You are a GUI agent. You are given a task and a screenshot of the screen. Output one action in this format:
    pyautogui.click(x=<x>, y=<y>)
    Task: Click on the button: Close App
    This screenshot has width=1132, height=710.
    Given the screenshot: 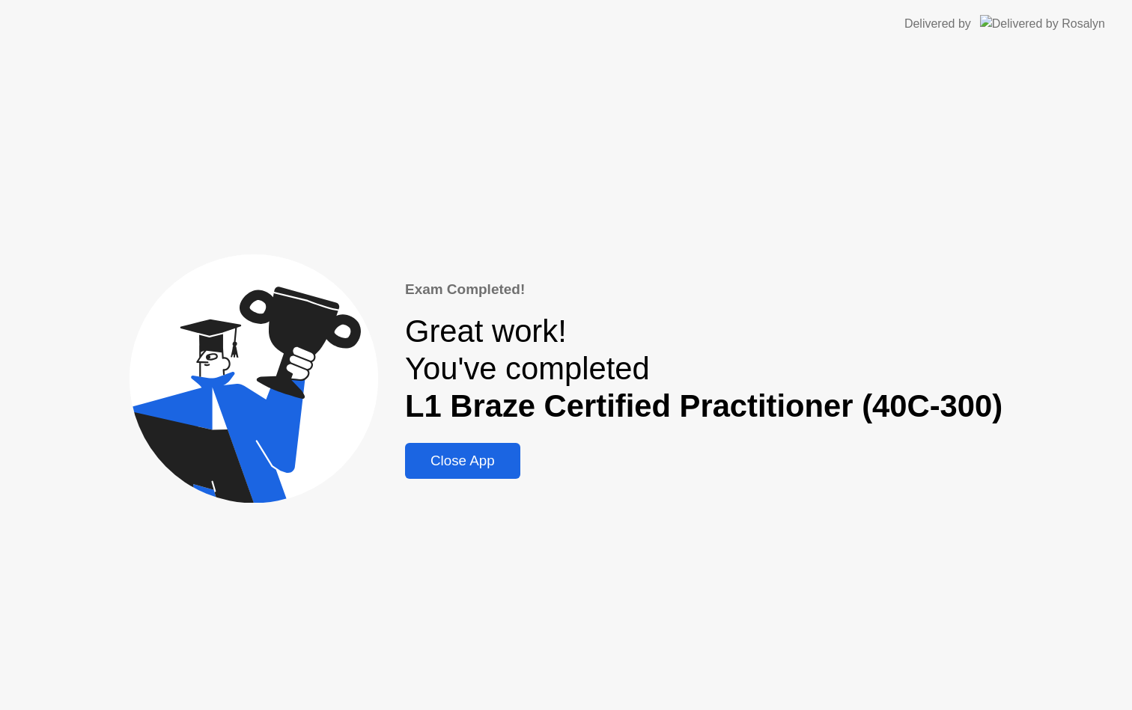 What is the action you would take?
    pyautogui.click(x=463, y=461)
    